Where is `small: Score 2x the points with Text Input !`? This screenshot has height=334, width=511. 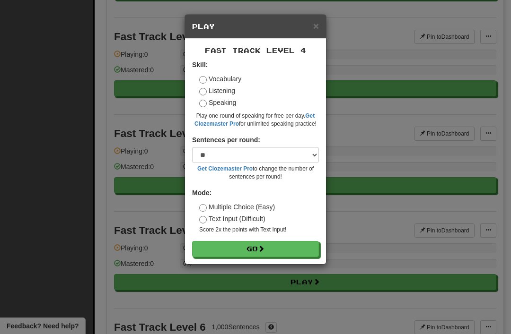
small: Score 2x the points with Text Input ! is located at coordinates (259, 230).